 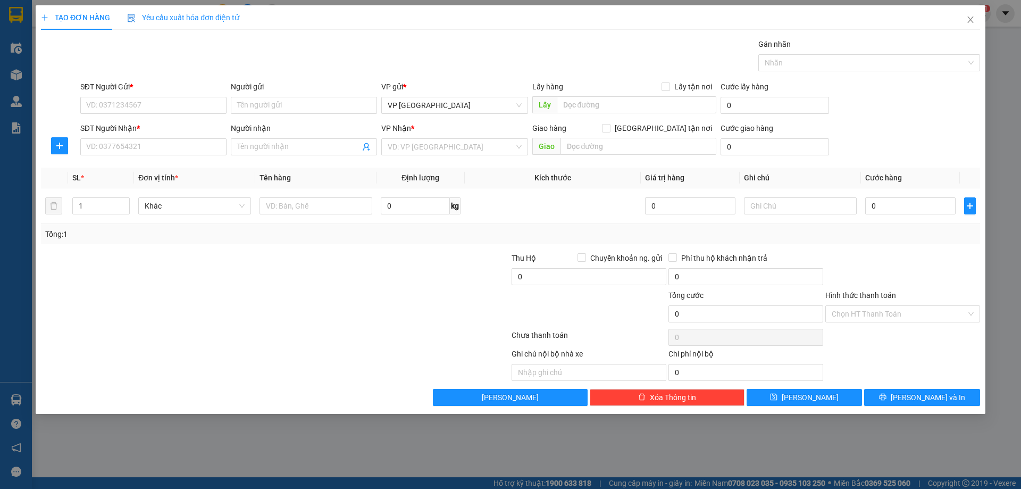 I want to click on button: deleteXóa Thông tin, so click(x=667, y=397).